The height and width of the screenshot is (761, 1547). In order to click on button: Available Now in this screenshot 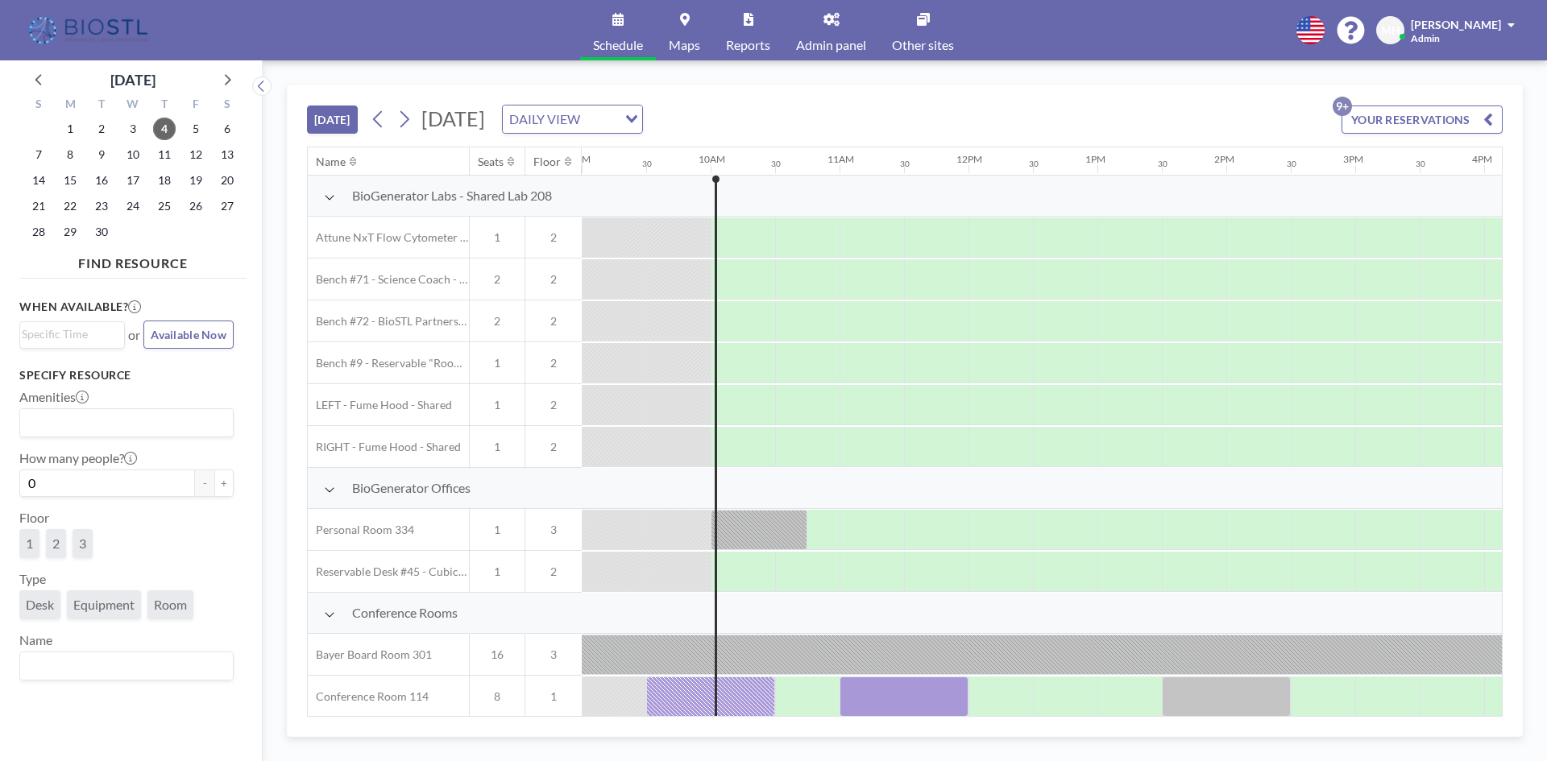, I will do `click(189, 334)`.